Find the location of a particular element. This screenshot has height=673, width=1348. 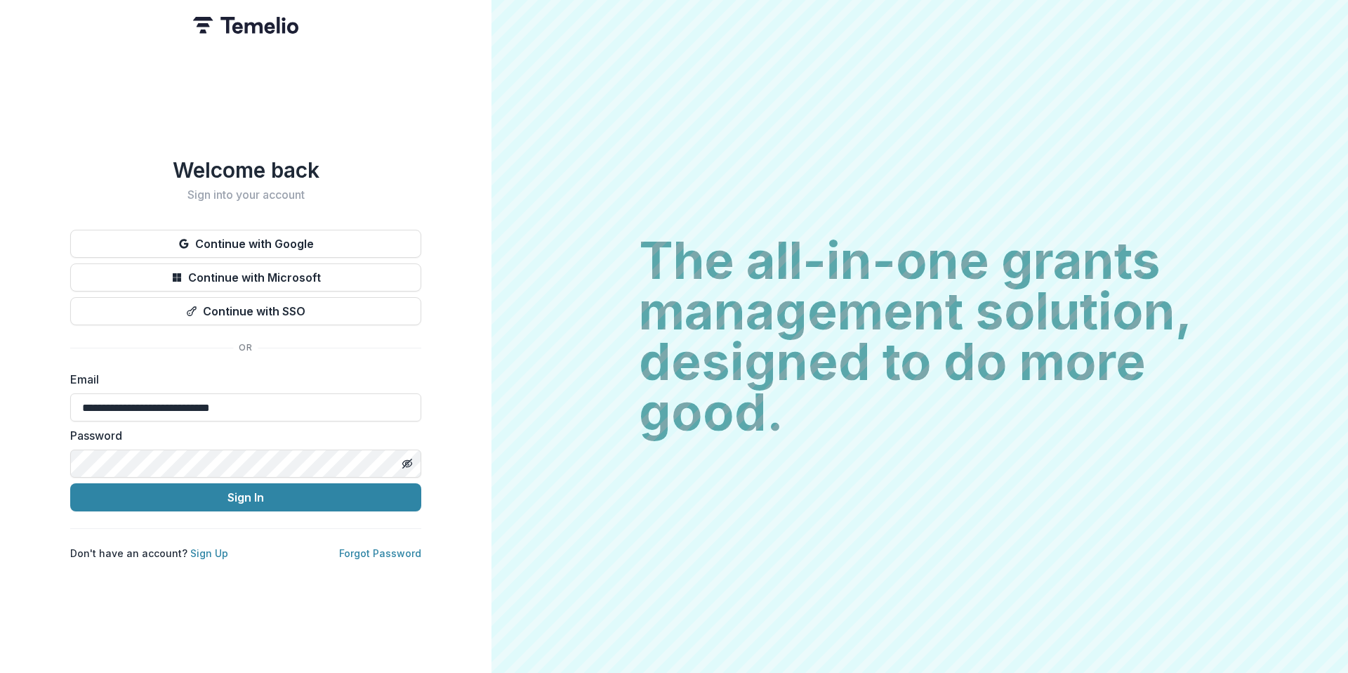

a: Sign Up is located at coordinates (209, 553).